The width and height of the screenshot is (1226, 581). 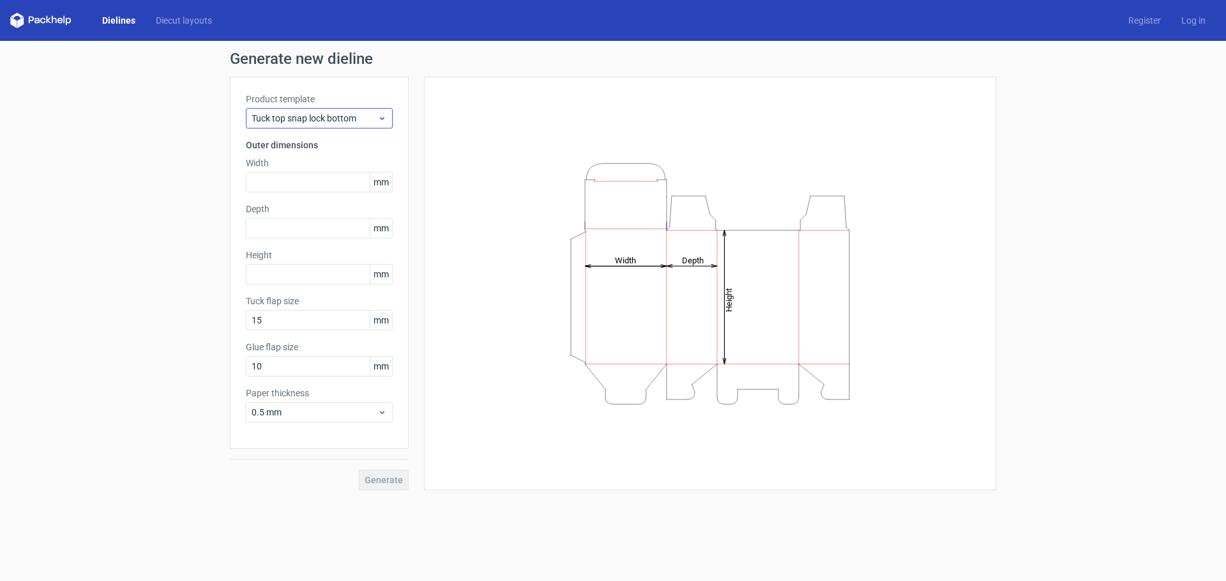 What do you see at coordinates (319, 347) in the screenshot?
I see `label: Glue flap size` at bounding box center [319, 347].